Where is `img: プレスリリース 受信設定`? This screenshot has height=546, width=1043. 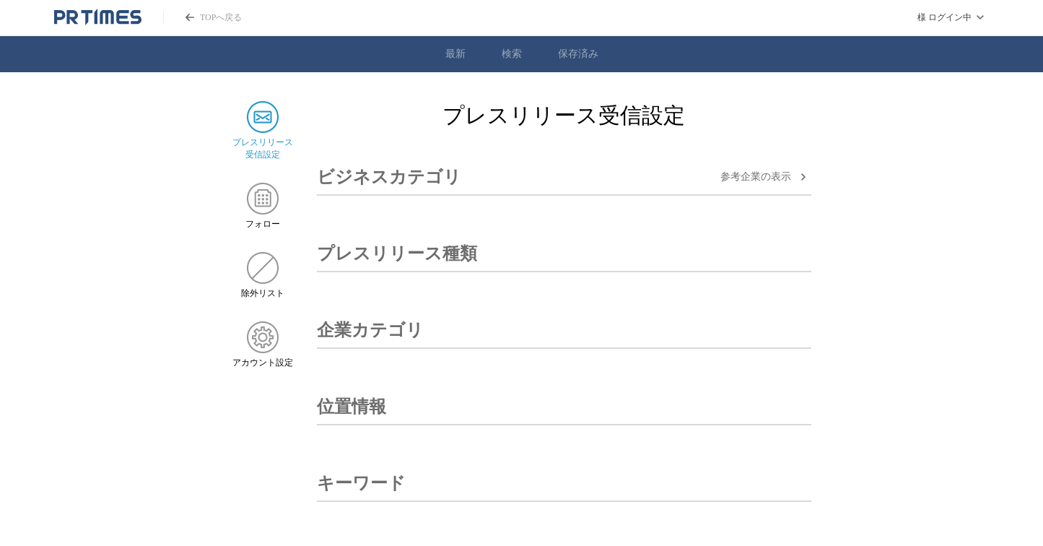
img: プレスリリース 受信設定 is located at coordinates (263, 117).